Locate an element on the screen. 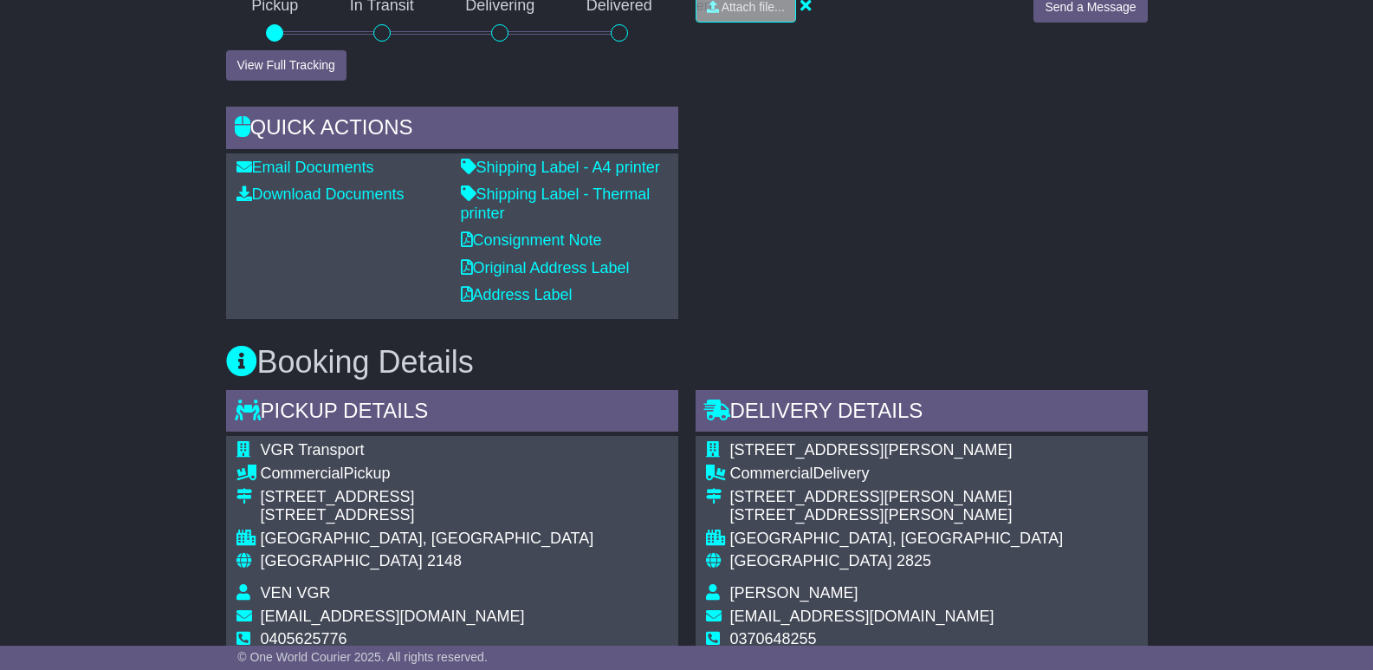  button: View Full Tracking is located at coordinates (286, 65).